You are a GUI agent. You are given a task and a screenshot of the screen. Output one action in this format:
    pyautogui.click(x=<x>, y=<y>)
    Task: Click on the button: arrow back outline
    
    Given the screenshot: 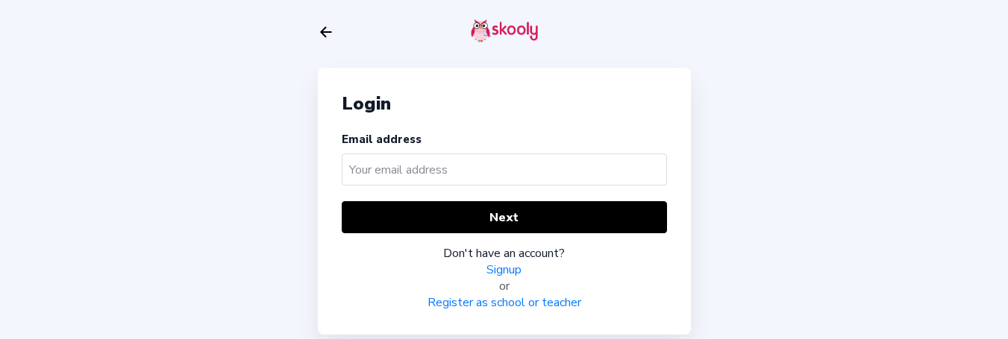 What is the action you would take?
    pyautogui.click(x=326, y=32)
    